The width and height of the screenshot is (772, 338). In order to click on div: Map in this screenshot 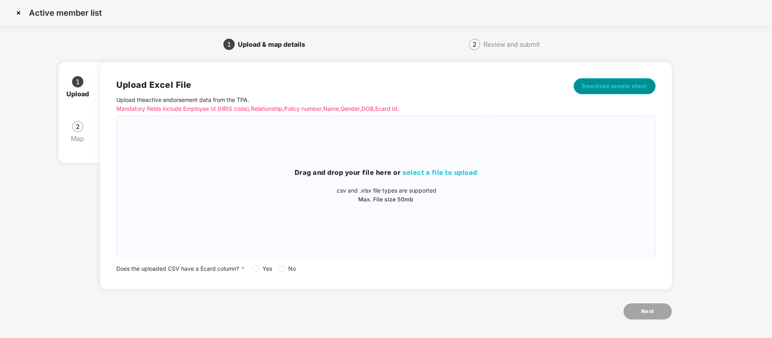, I will do `click(81, 138)`.